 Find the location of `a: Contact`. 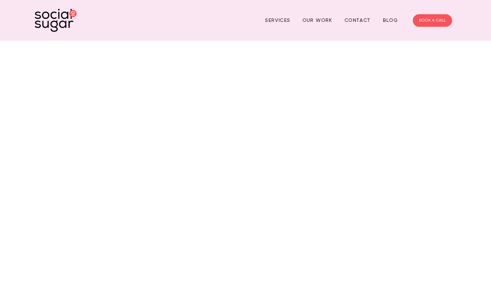

a: Contact is located at coordinates (357, 20).